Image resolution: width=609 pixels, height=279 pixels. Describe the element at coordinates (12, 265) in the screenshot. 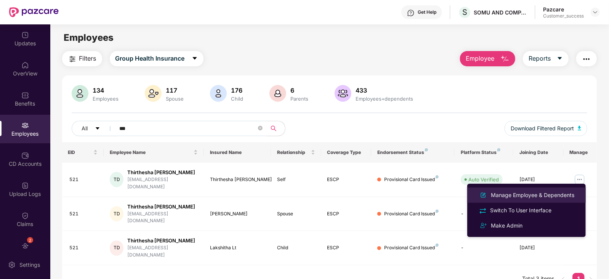

I see `img: svg+xml;base64,PHN2ZyBpZD0iU2V0dGluZy0yMHgyMCIgeG1sbnM9Imh0dHA6Ly93d3cudzMub3JnLzIwMDAvc3ZnIiB3aW...` at that location.